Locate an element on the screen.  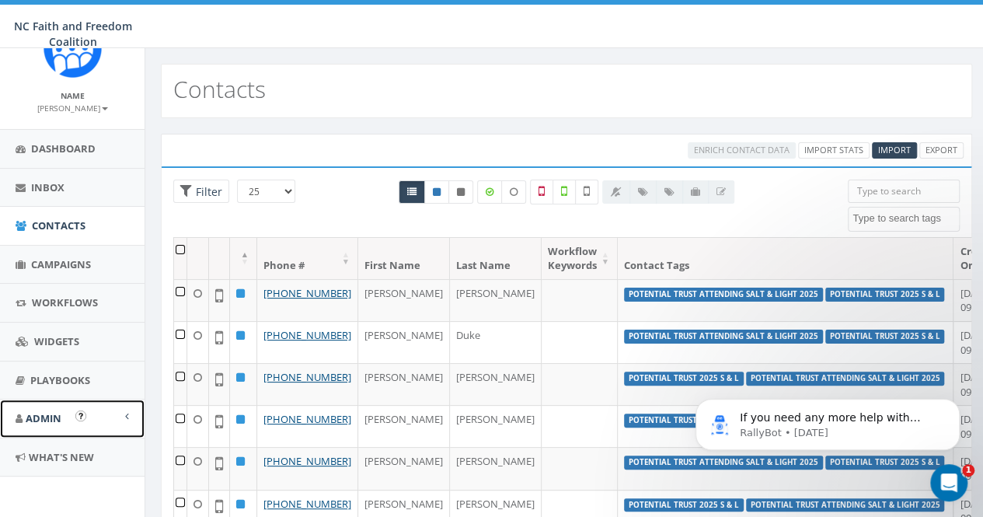
label: Not a Mobile is located at coordinates (541, 192).